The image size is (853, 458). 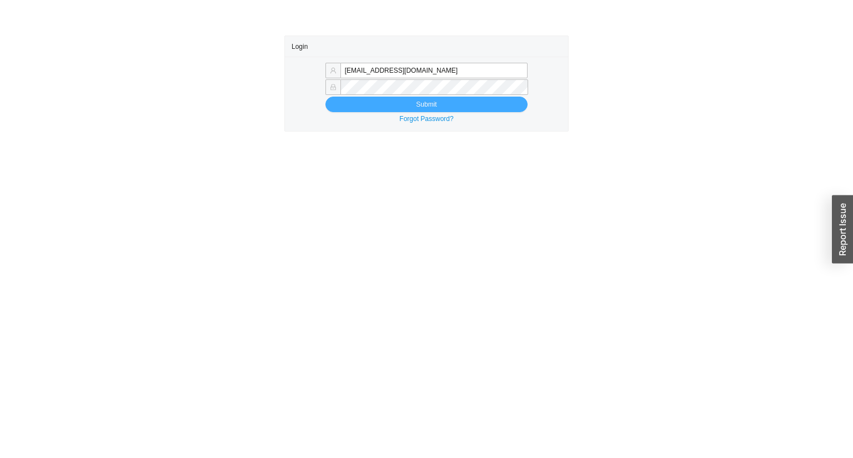 What do you see at coordinates (333, 71) in the screenshot?
I see `span: user` at bounding box center [333, 71].